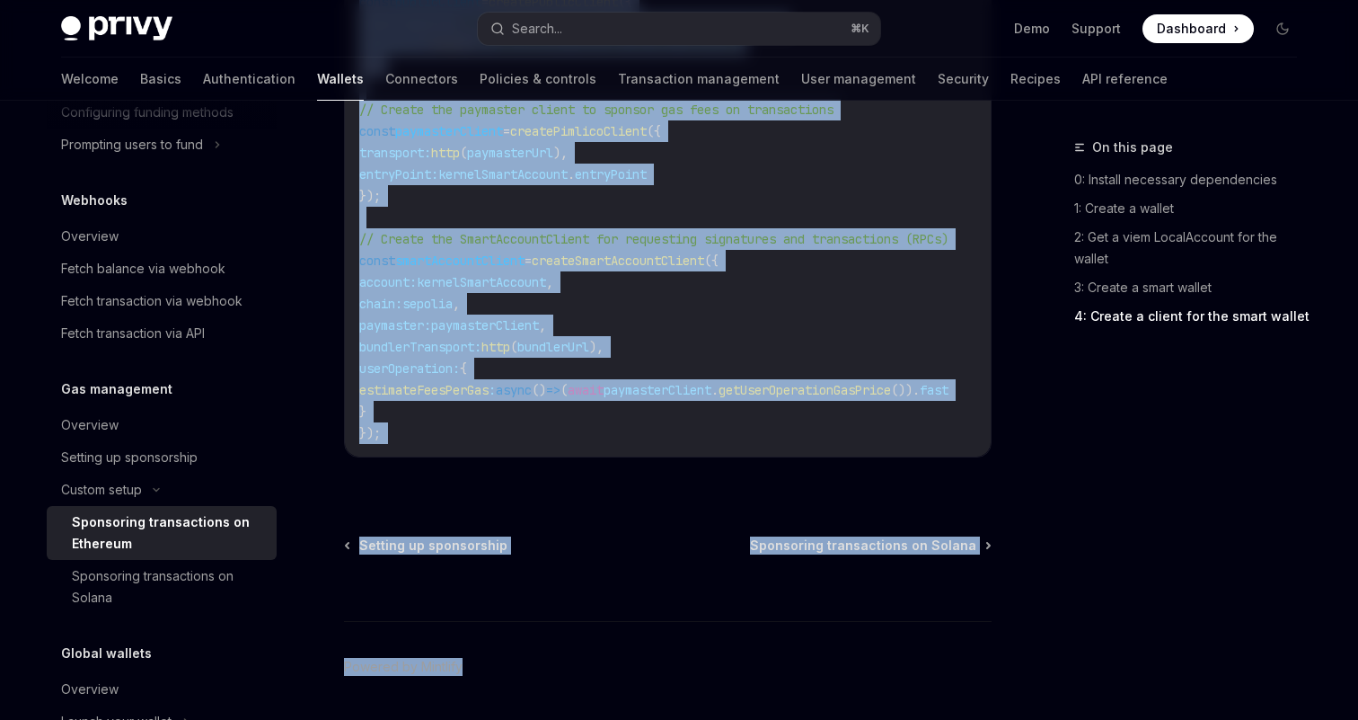  Describe the element at coordinates (537, 29) in the screenshot. I see `div: Search...` at that location.